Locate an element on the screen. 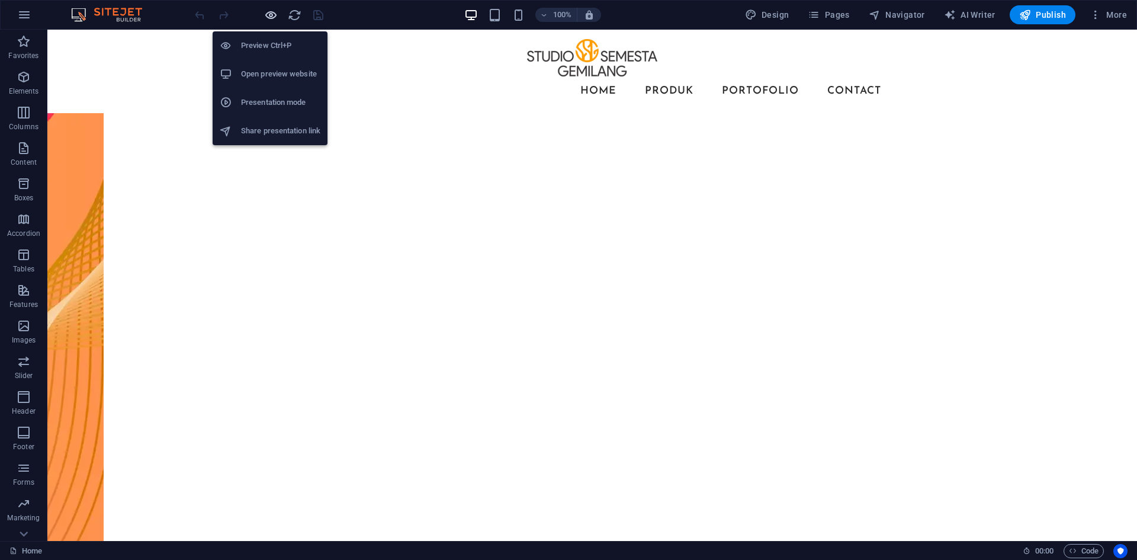  p: Marketing is located at coordinates (23, 518).